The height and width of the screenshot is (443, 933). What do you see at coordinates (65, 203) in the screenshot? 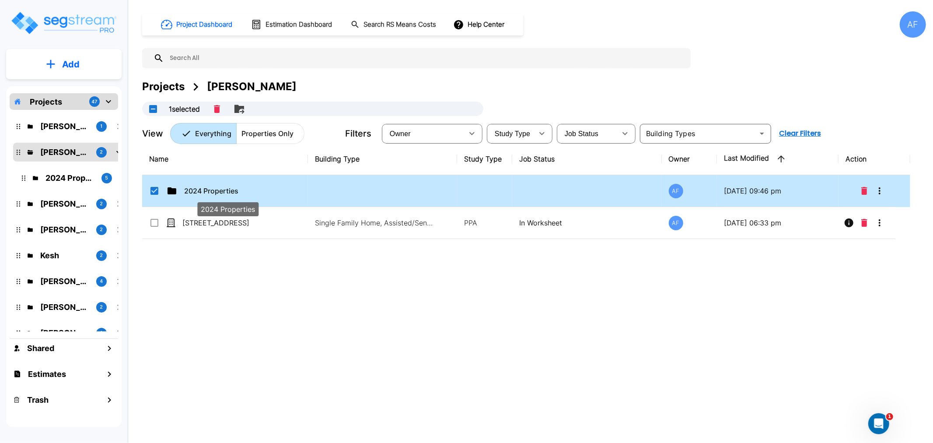
I see `p: Barry Donath` at bounding box center [65, 203].